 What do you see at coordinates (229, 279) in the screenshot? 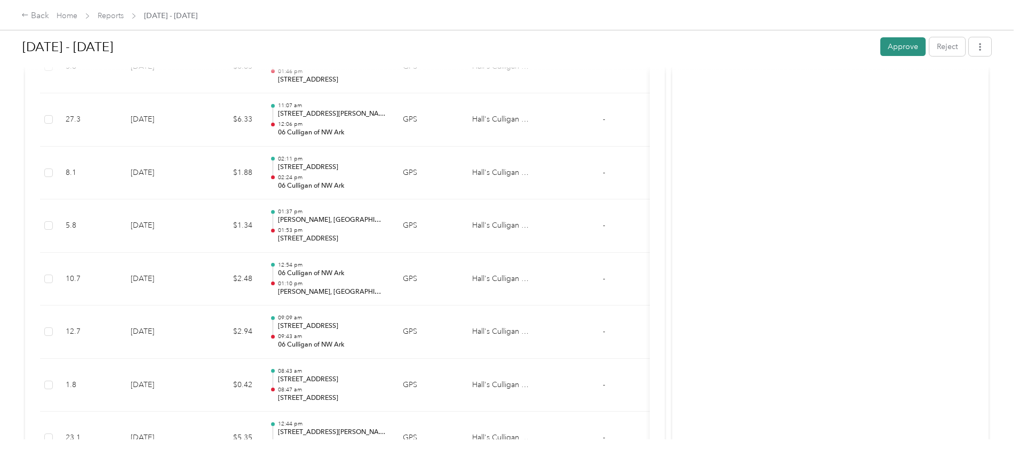
I see `td: $2.48` at bounding box center [229, 279].